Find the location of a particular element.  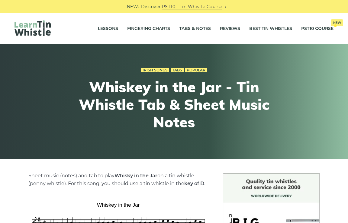

a: PST10 CourseNew is located at coordinates (317, 29).